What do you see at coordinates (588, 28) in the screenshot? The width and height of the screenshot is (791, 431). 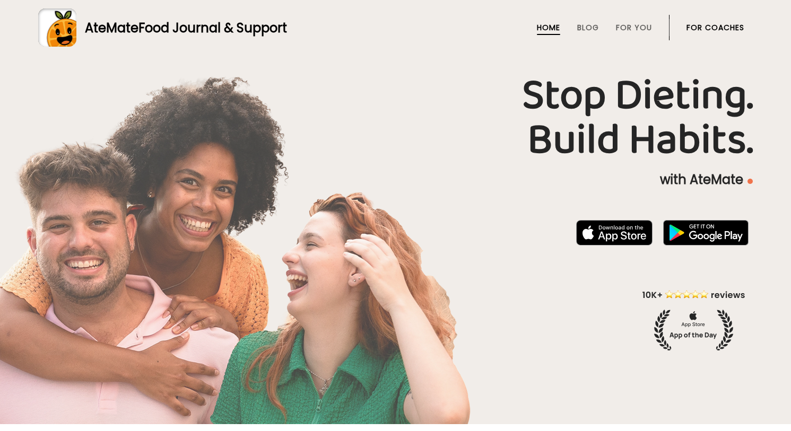 I see `a: Blog` at bounding box center [588, 28].